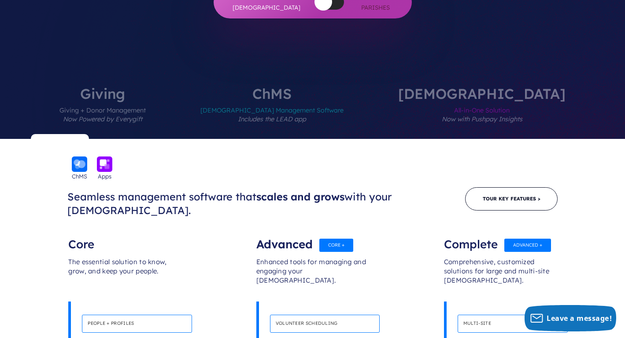  What do you see at coordinates (103, 119) in the screenshot?
I see `em: Now Powered by Everygift` at bounding box center [103, 119].